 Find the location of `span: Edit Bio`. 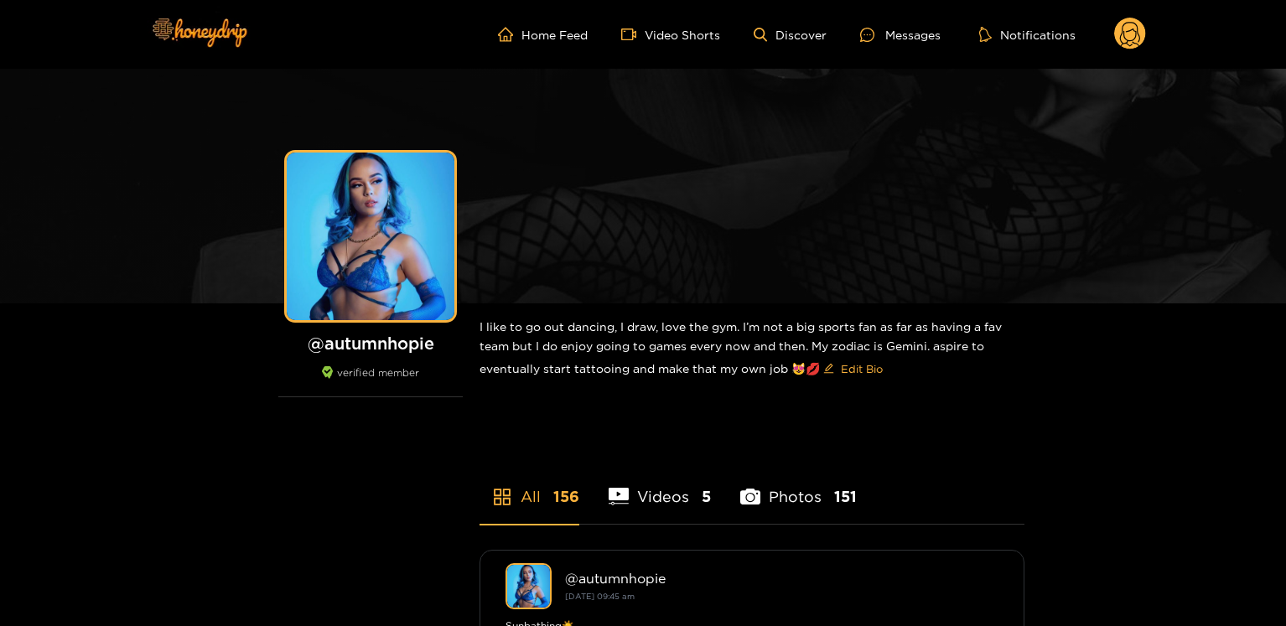

span: Edit Bio is located at coordinates (862, 369).